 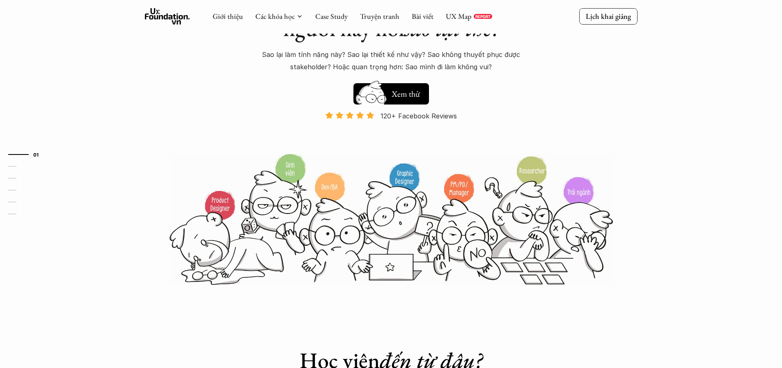 What do you see at coordinates (228, 16) in the screenshot?
I see `a: Giới thiệu` at bounding box center [228, 16].